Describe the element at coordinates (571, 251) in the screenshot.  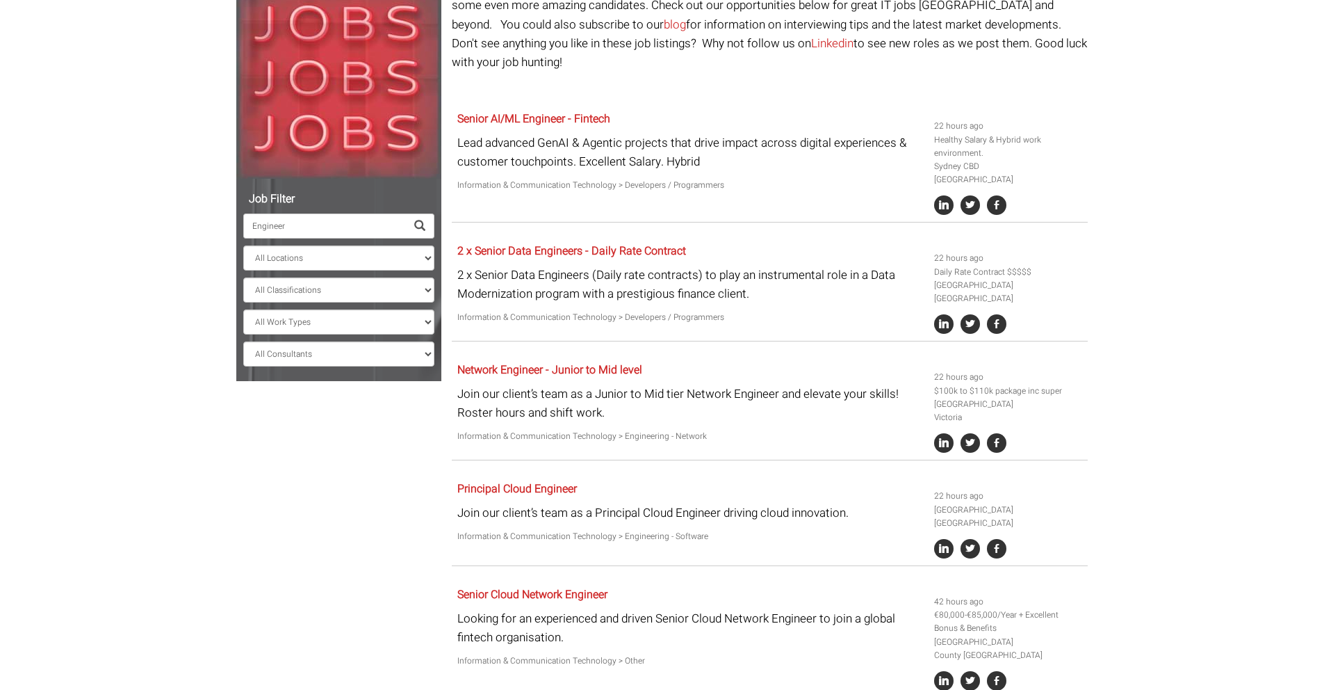
I see `a: 2 x Senior Data Engineers - Daily Rate Contract` at that location.